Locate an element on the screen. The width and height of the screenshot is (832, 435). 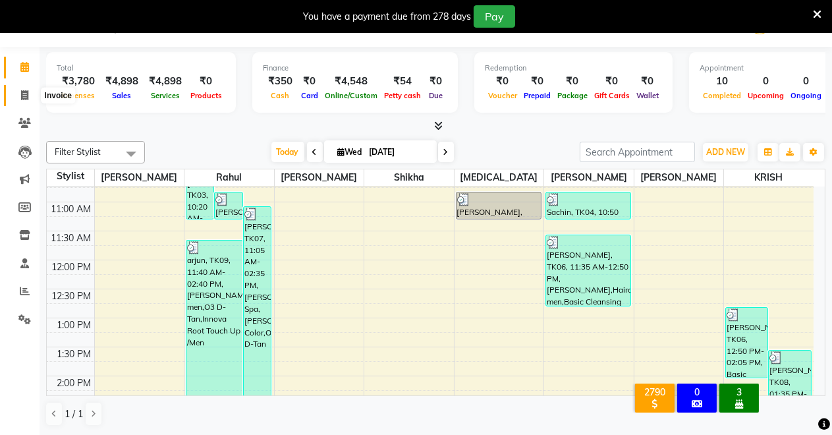
span: ADD NEW is located at coordinates (725, 151).